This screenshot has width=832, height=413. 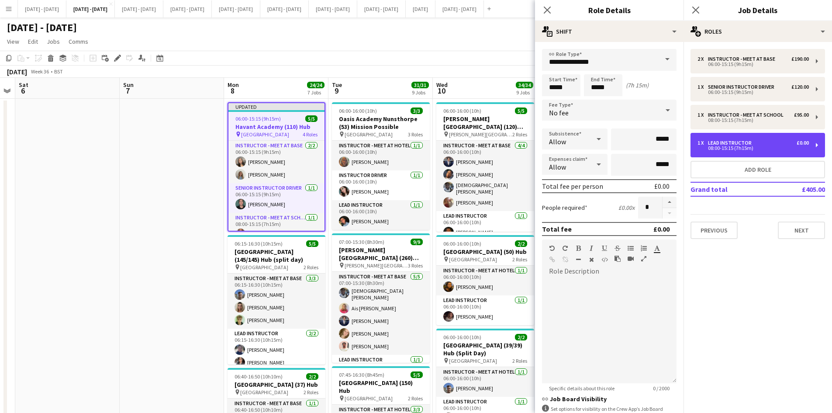 I want to click on button: Clear Formatting, so click(x=592, y=260).